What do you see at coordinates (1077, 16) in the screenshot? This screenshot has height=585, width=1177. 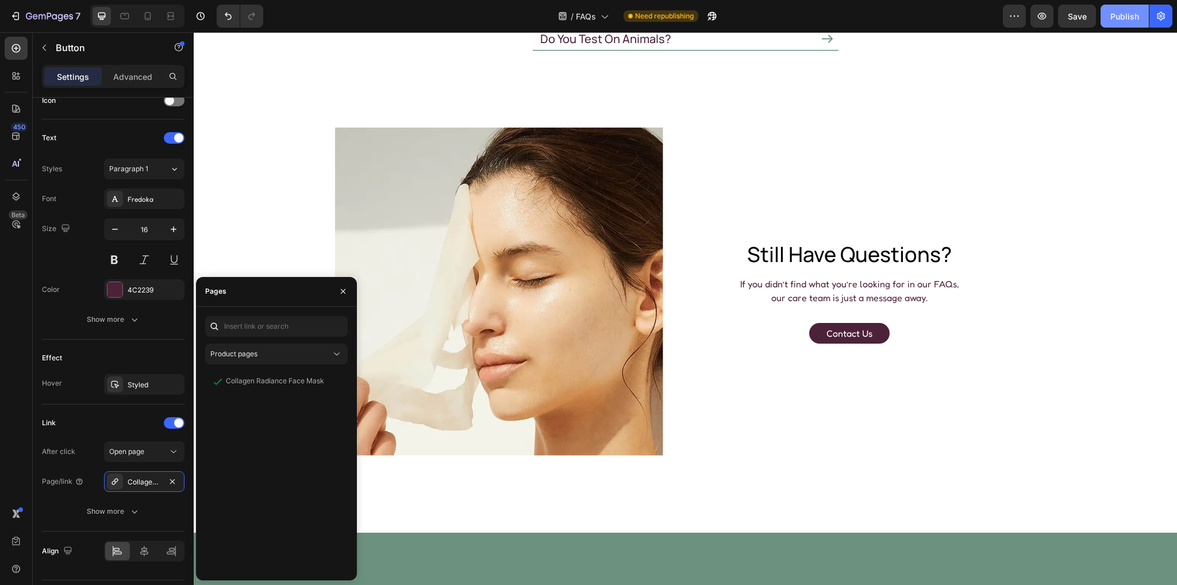 I see `button: Save` at bounding box center [1077, 16].